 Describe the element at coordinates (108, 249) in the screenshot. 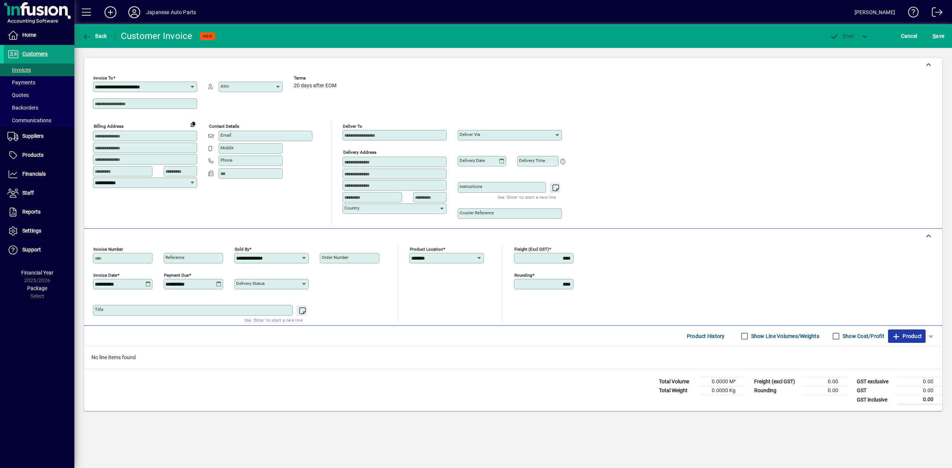

I see `mat-label: Invoice number` at that location.